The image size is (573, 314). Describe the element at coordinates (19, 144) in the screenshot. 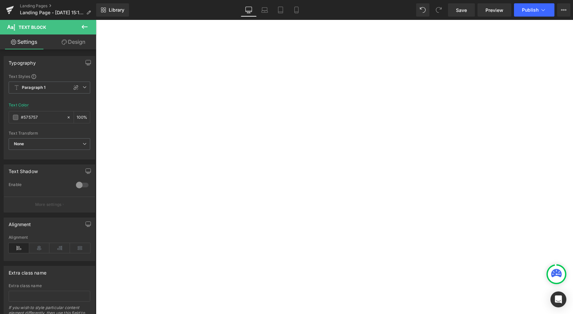

I see `b: None` at that location.